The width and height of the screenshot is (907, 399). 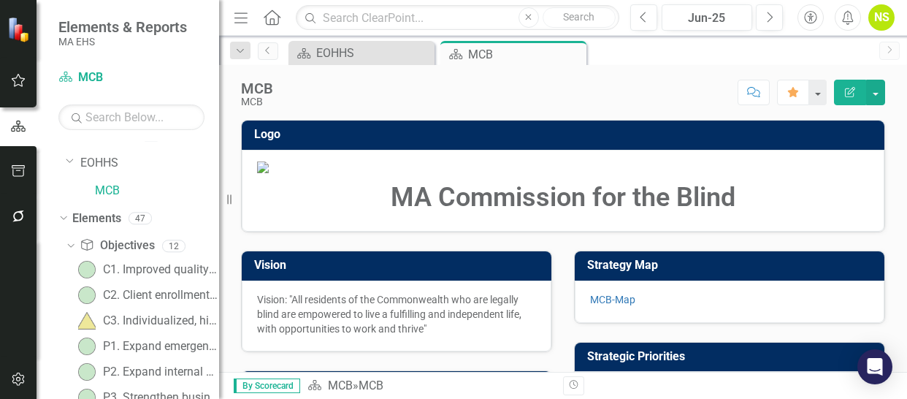 What do you see at coordinates (147, 372) in the screenshot?
I see `a: P2. Expand internal and external collaboration to streamline service access and provide coordinat...` at bounding box center [147, 372].